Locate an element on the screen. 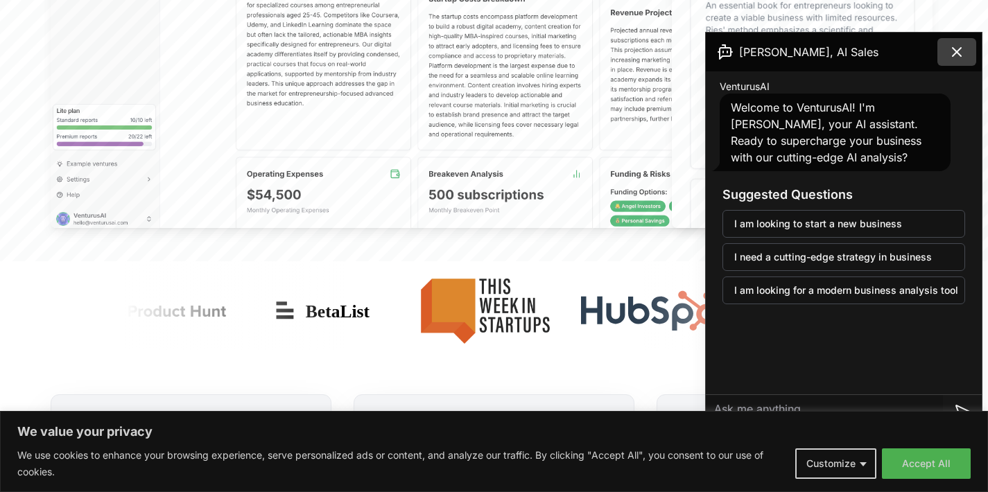 This screenshot has height=492, width=988. button: Customize is located at coordinates (835, 464).